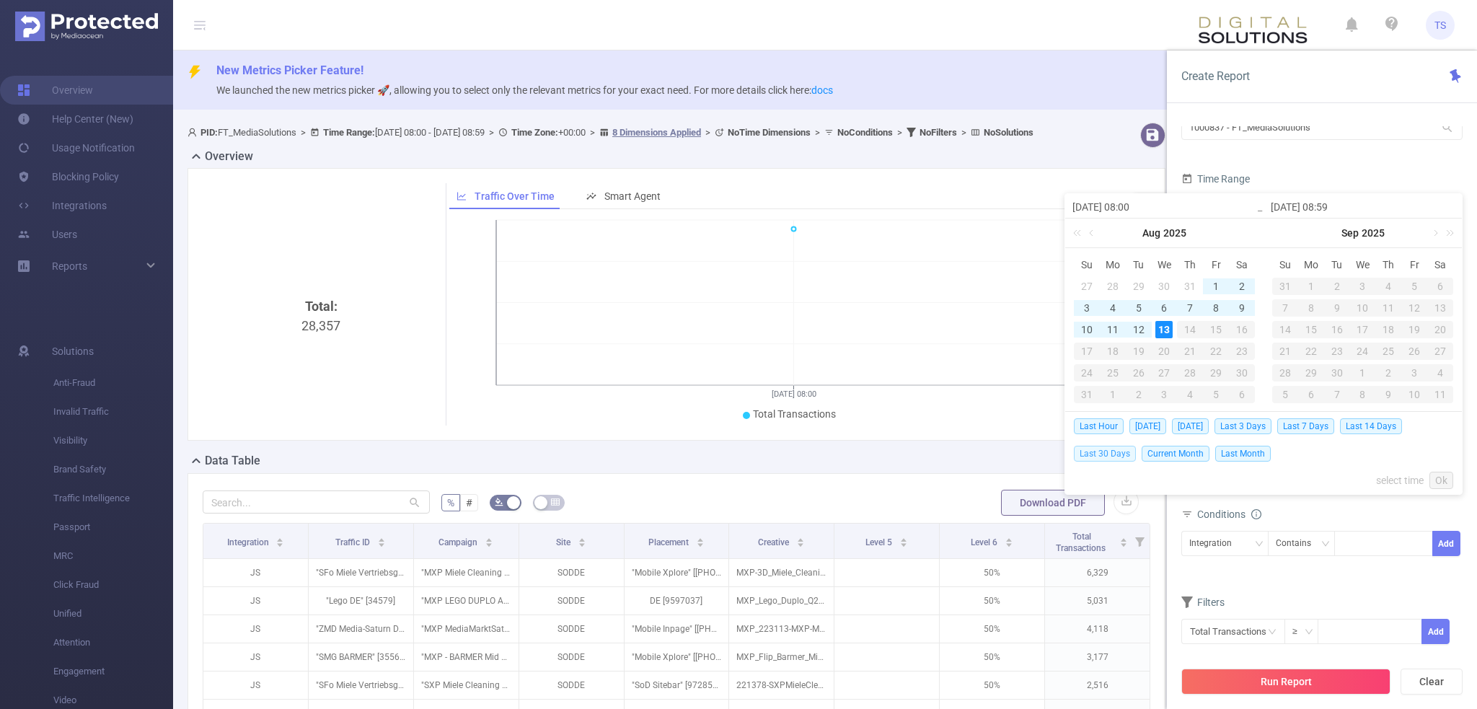  Describe the element at coordinates (1389, 308) in the screenshot. I see `td: September 11, 2025` at that location.